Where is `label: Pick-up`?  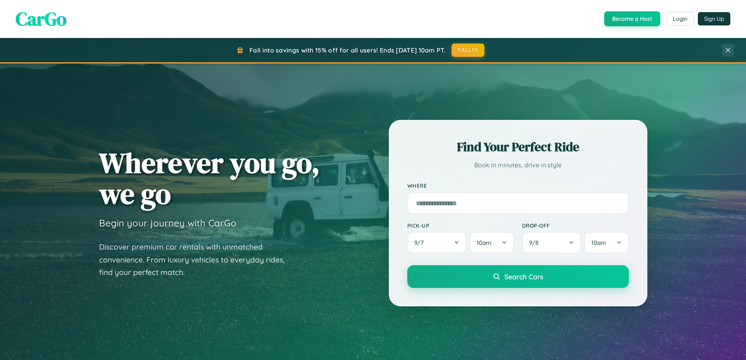
label: Pick-up is located at coordinates (460, 225).